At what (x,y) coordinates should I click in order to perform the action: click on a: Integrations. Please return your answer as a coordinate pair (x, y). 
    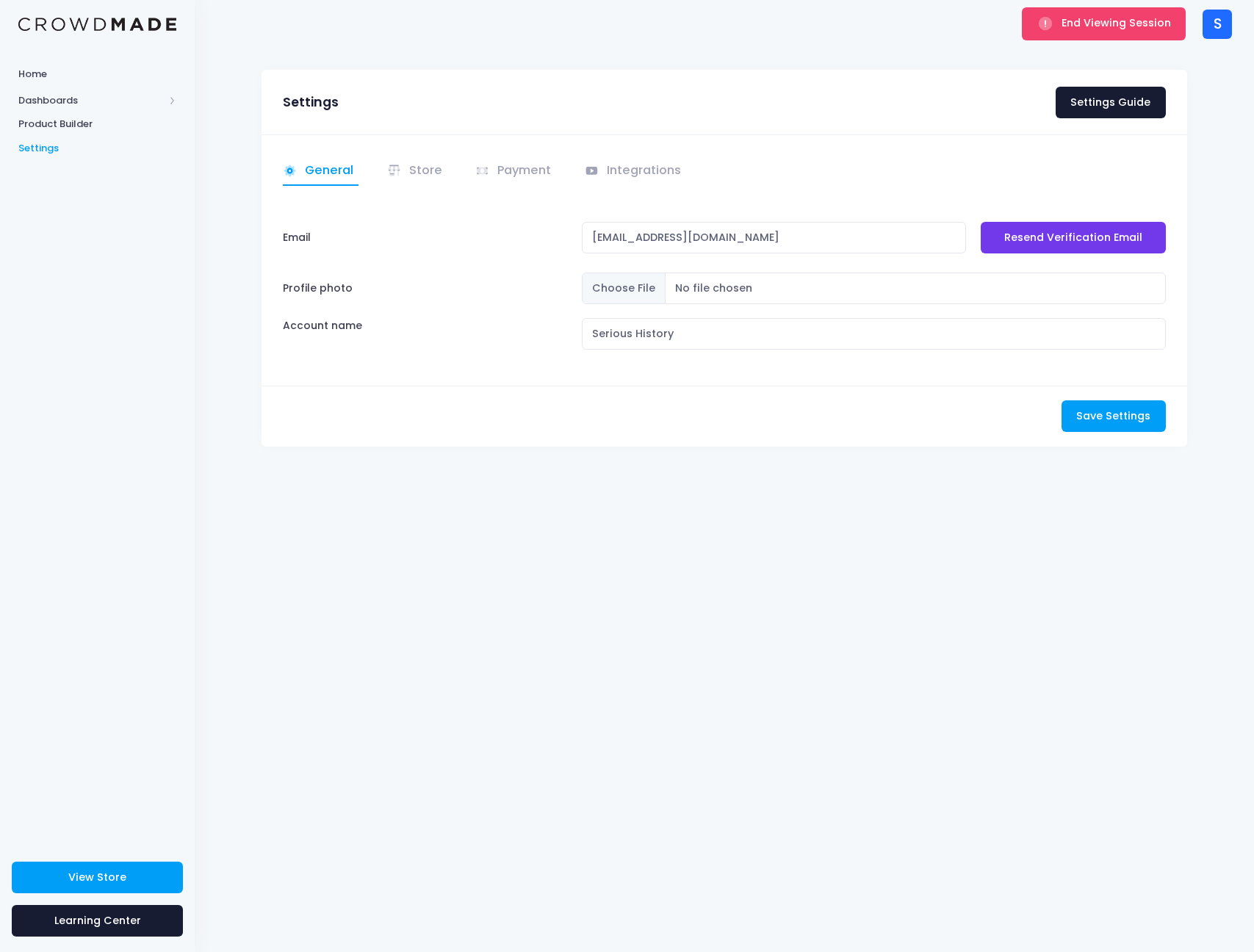
    Looking at the image, I should click on (635, 171).